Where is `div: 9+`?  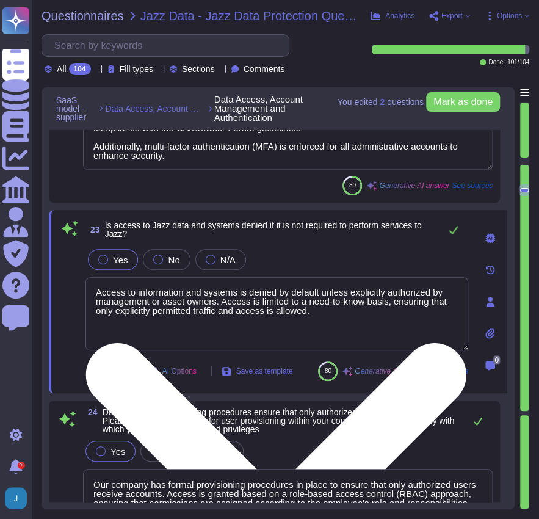 div: 9+ is located at coordinates (21, 465).